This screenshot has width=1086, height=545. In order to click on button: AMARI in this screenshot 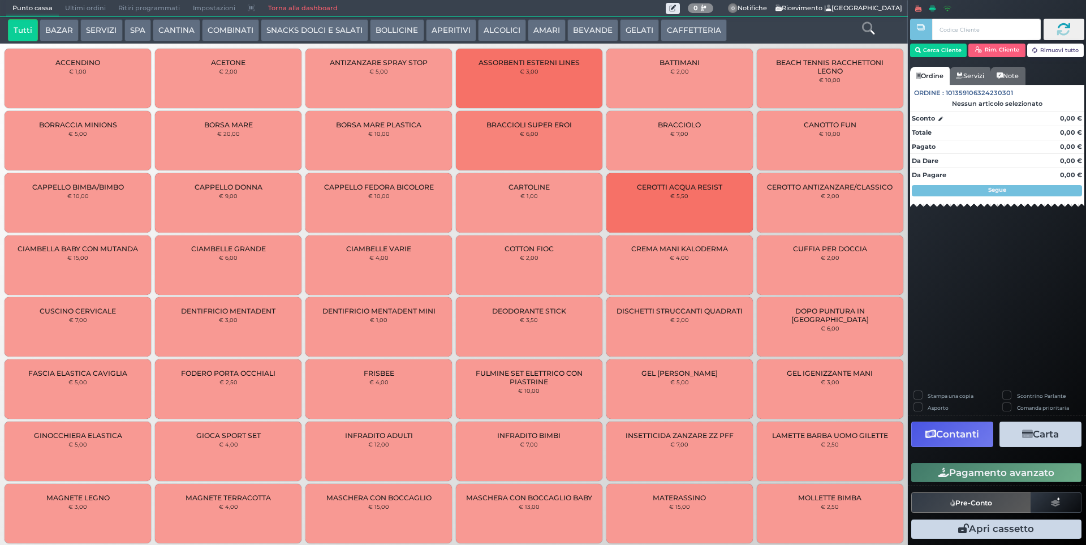, I will do `click(547, 31)`.